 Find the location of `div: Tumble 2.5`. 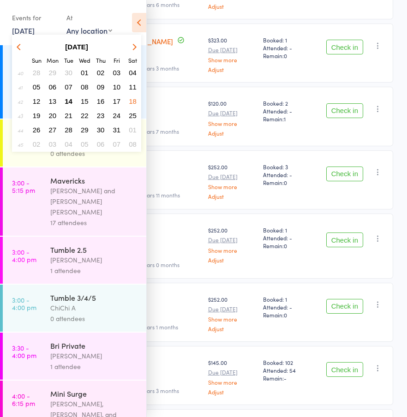

div: Tumble 2.5 is located at coordinates (94, 249).